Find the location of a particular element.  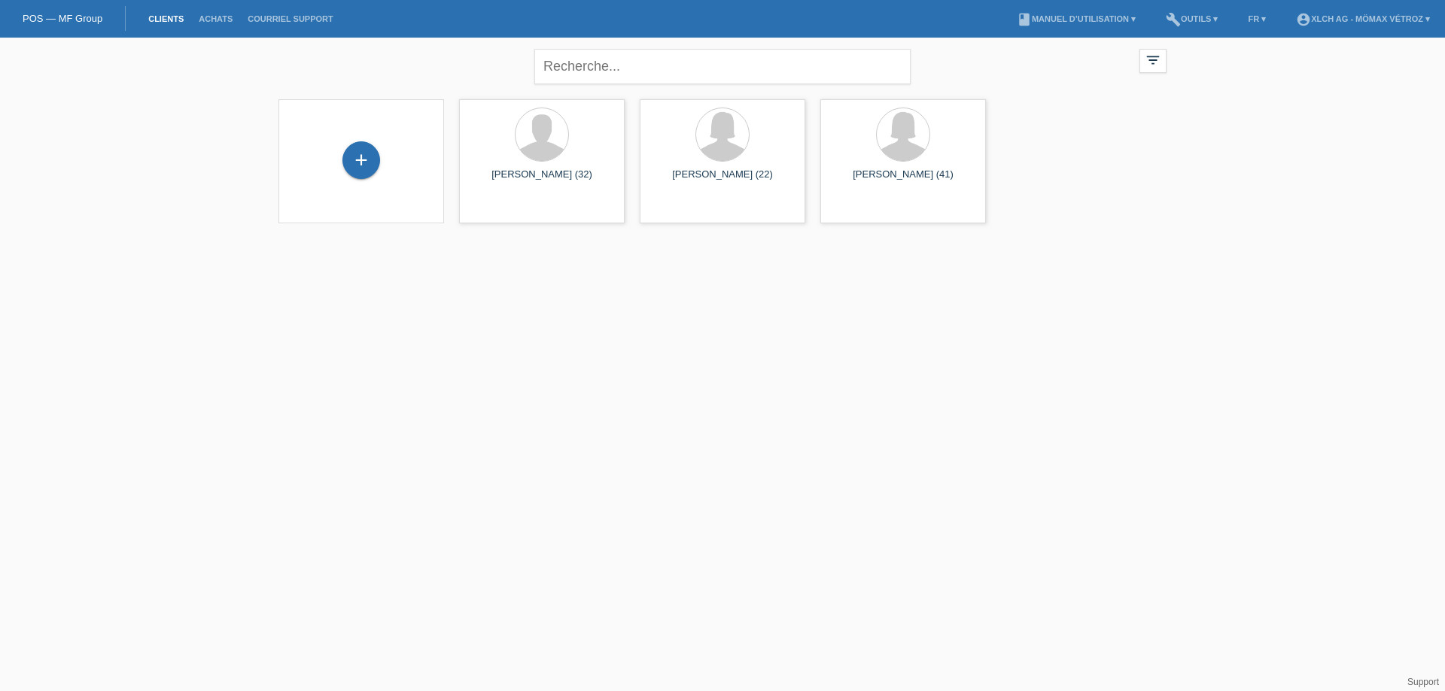

a: buildOutils ▾ is located at coordinates (1191, 19).